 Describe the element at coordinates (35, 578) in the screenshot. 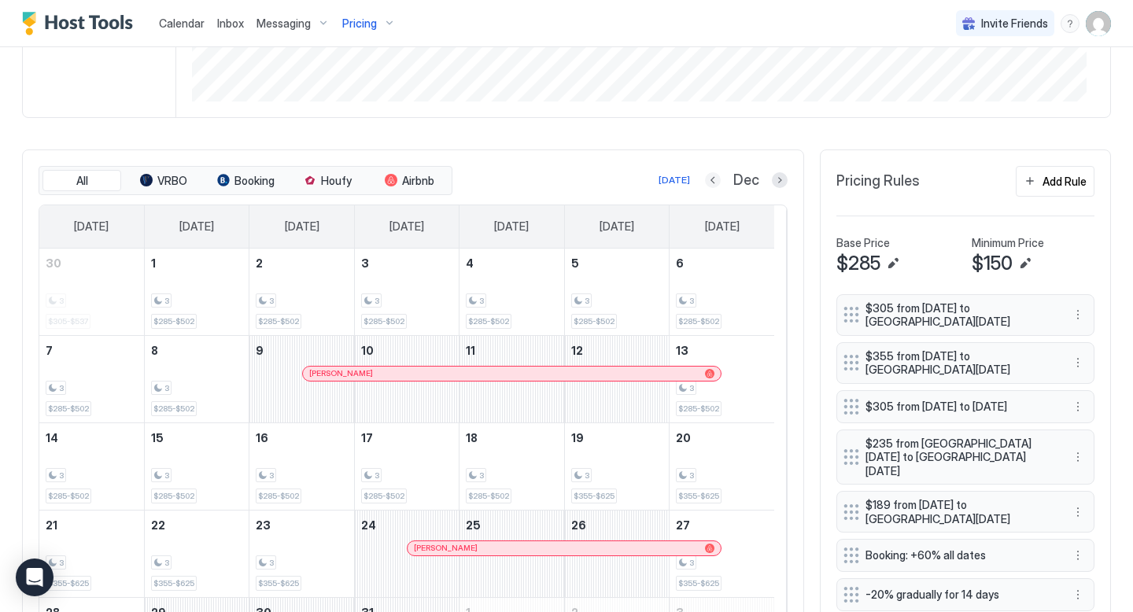

I see `div: Open Intercom Messenger` at that location.